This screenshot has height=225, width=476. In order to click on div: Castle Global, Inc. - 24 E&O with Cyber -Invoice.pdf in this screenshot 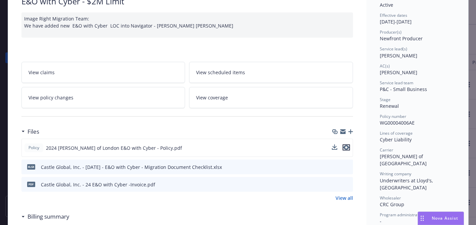, I will do `click(98, 184)`.